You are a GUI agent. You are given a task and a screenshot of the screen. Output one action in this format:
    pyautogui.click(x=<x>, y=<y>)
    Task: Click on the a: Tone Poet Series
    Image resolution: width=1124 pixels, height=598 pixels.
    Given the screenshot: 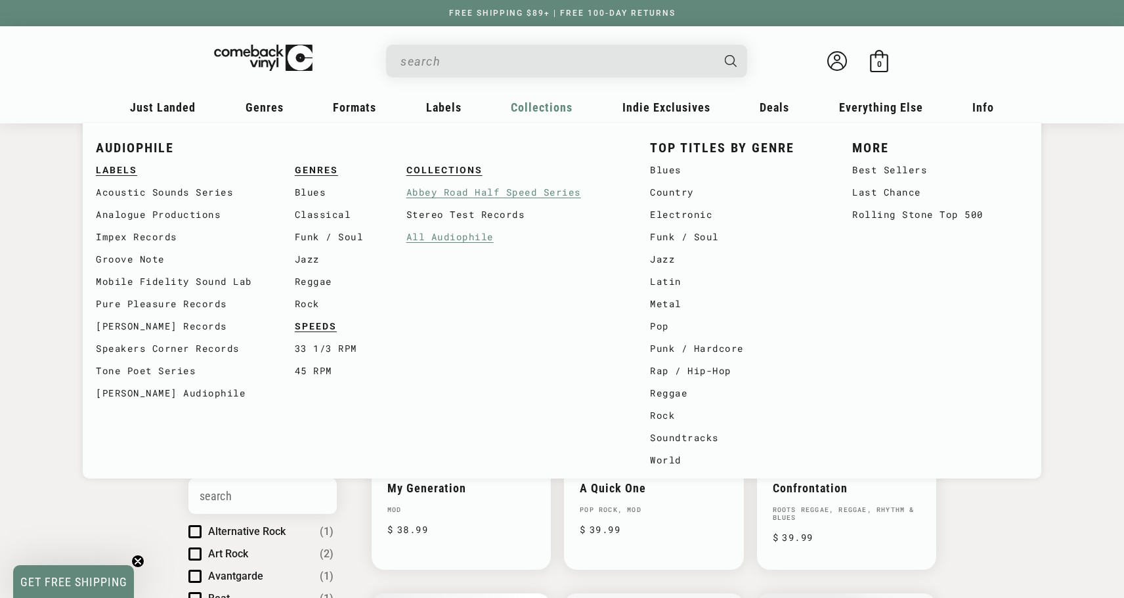 What is the action you would take?
    pyautogui.click(x=195, y=371)
    